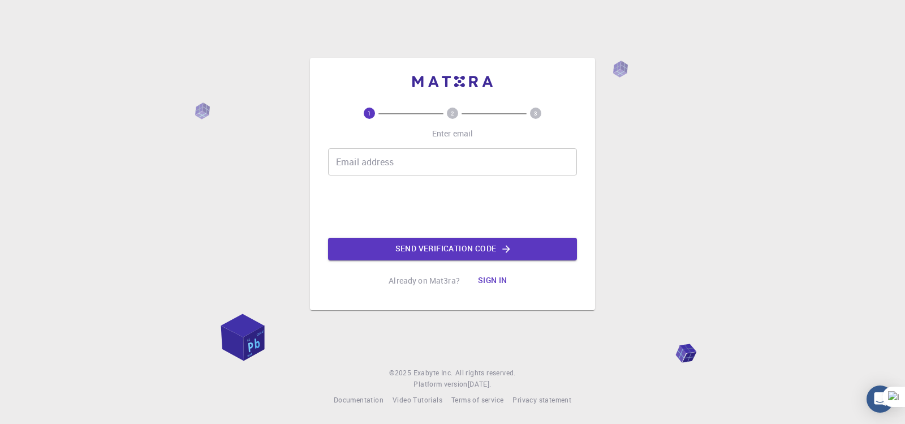 Image resolution: width=905 pixels, height=424 pixels. What do you see at coordinates (417, 400) in the screenshot?
I see `a: Video Tutorials` at bounding box center [417, 400].